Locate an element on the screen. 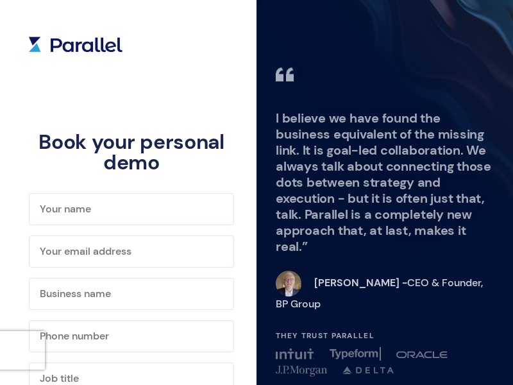 The image size is (513, 385). img: delta.png is located at coordinates (368, 370).